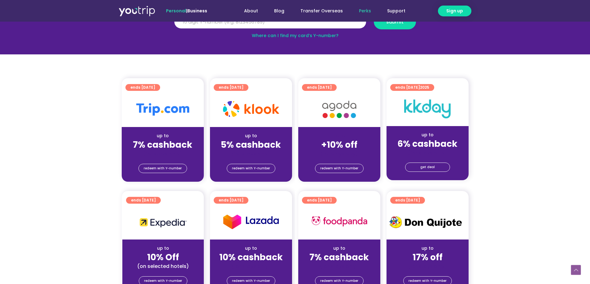 This screenshot has width=590, height=284. I want to click on span: get deal, so click(427, 167).